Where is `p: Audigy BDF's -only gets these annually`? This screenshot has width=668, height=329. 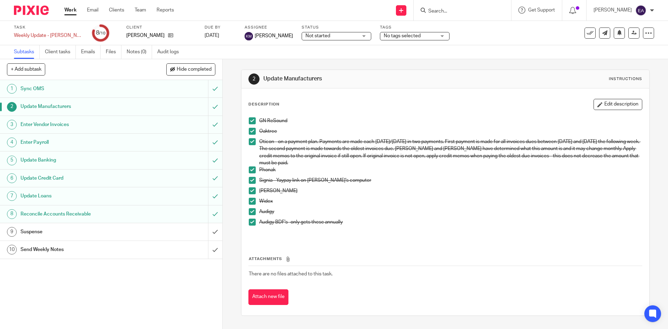
p: Audigy BDF's -only gets these annually is located at coordinates (450, 222).